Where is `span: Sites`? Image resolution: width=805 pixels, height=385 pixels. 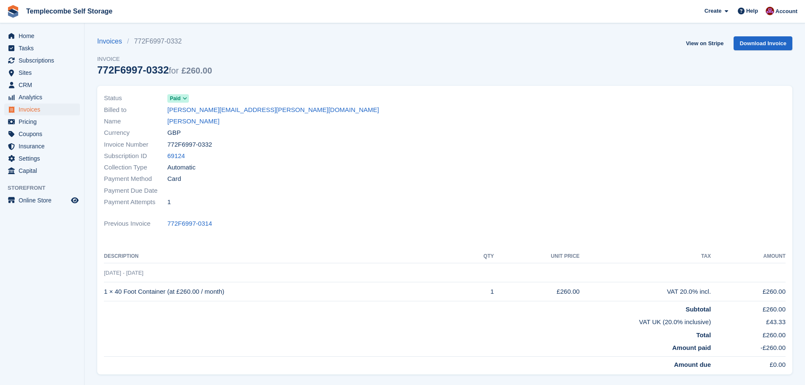 span: Sites is located at coordinates (44, 73).